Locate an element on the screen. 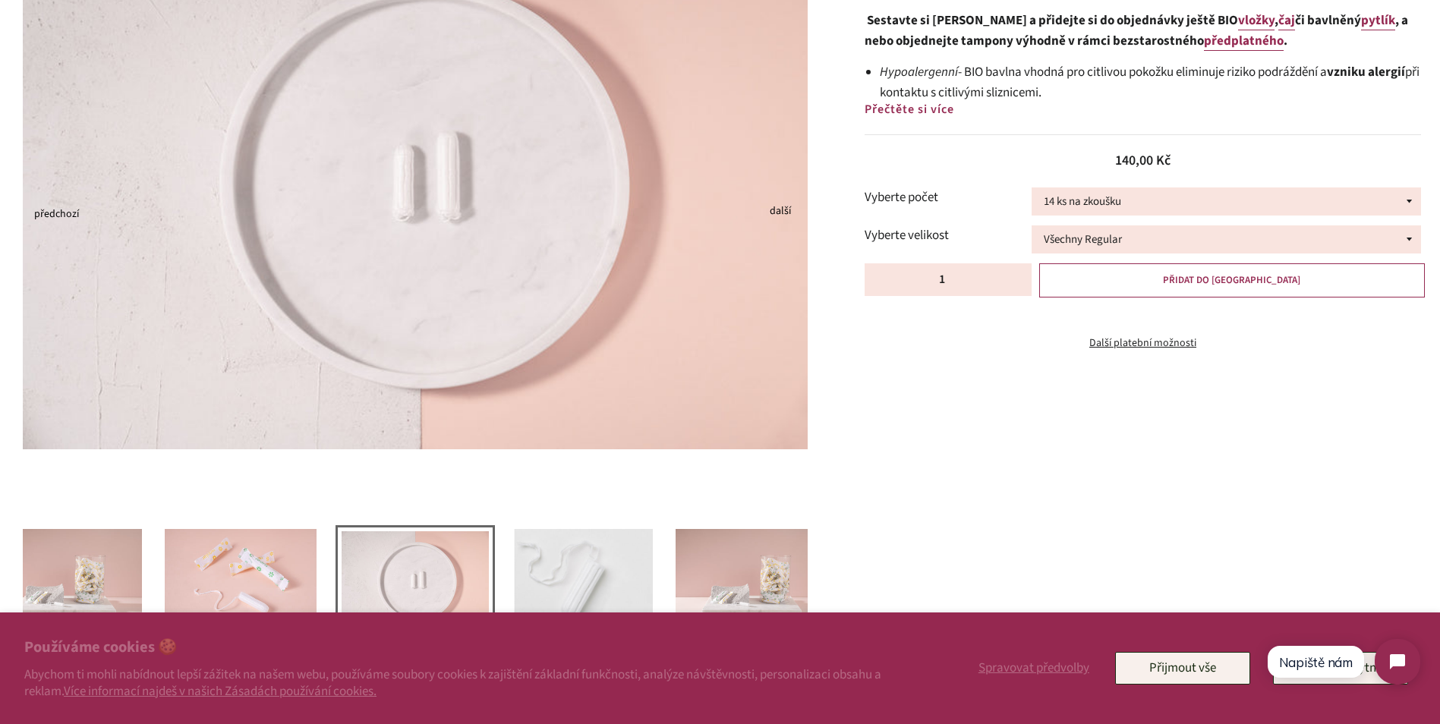 This screenshot has height=724, width=1440. li: - BIO bavlna vhodná pro citlivou pokožku eliminuje riziko podráždění a is located at coordinates (1150, 82).